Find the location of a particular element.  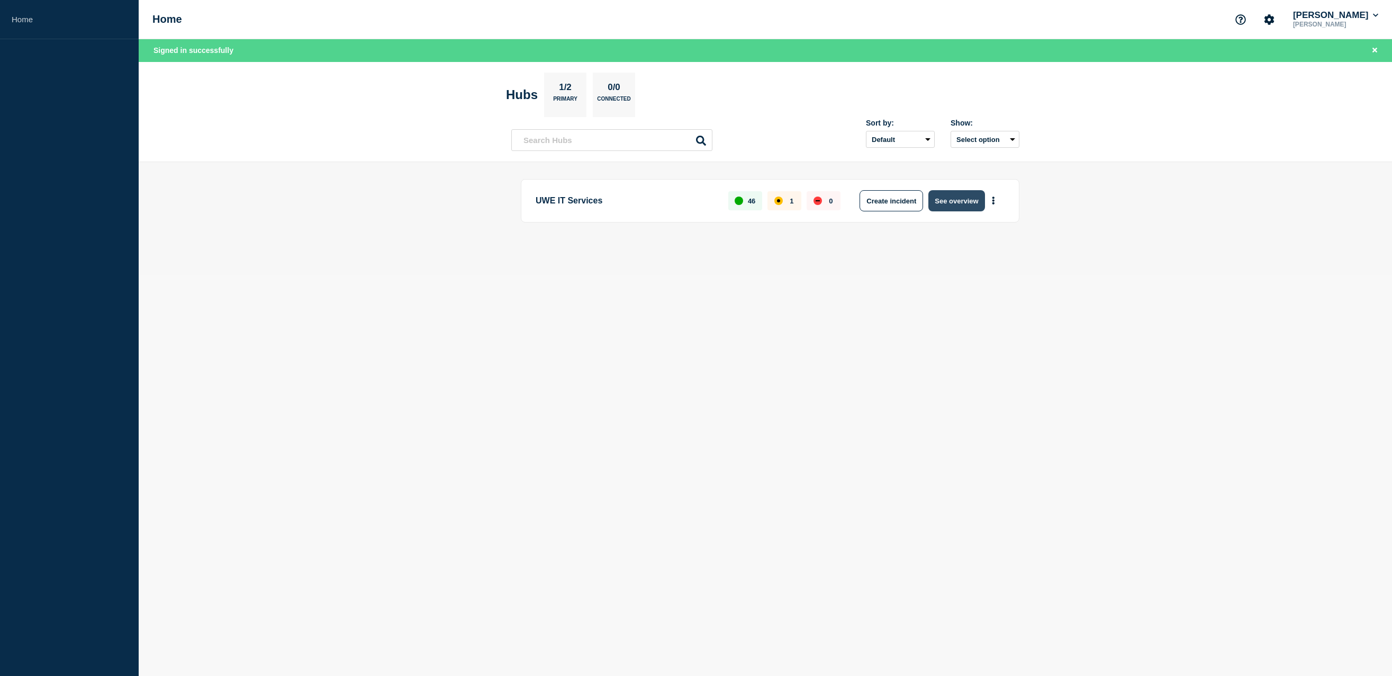

select: Sort by is located at coordinates (901, 139).